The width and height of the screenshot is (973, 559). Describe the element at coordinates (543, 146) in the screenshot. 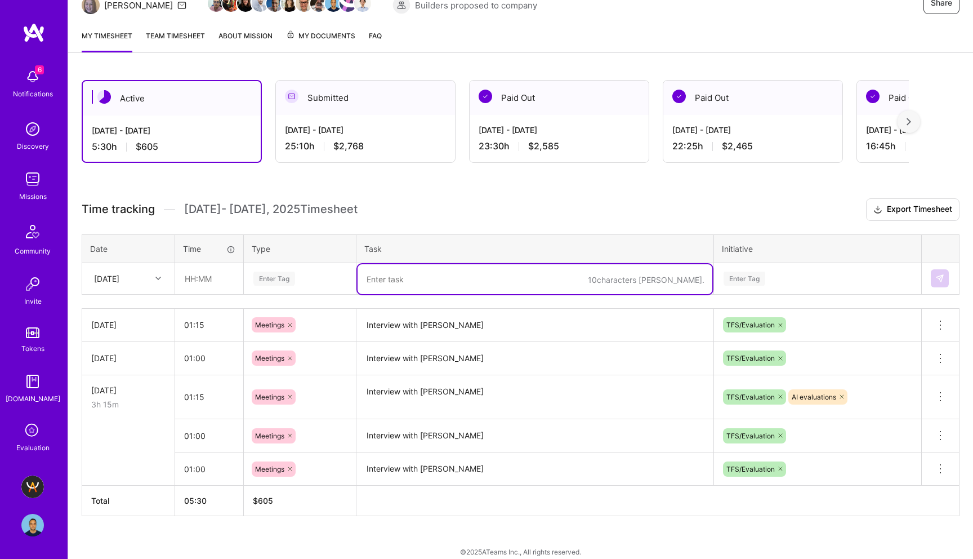

I see `span: $2,585` at that location.